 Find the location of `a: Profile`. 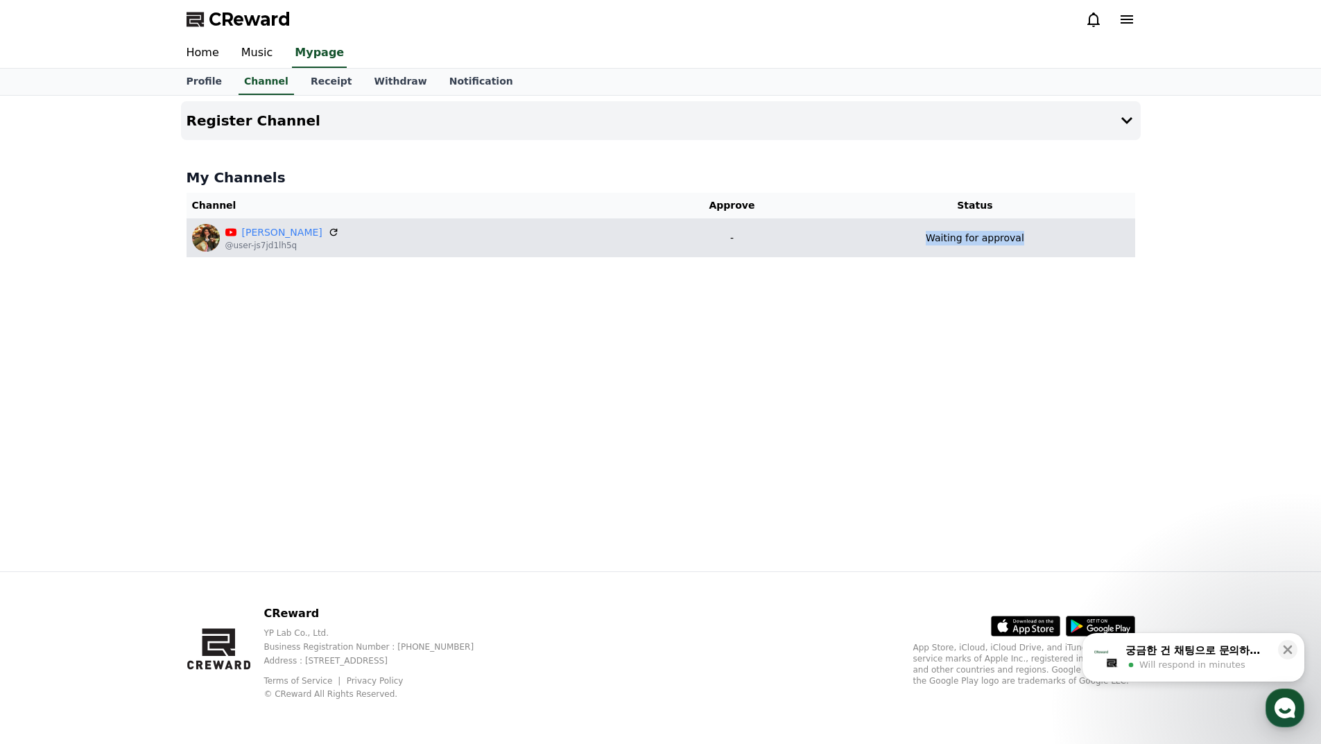

a: Profile is located at coordinates (204, 82).